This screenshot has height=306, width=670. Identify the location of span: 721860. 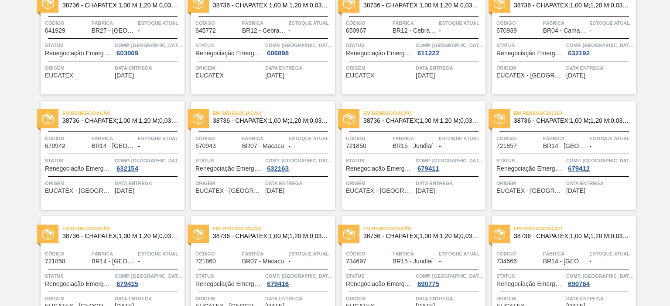
(205, 262).